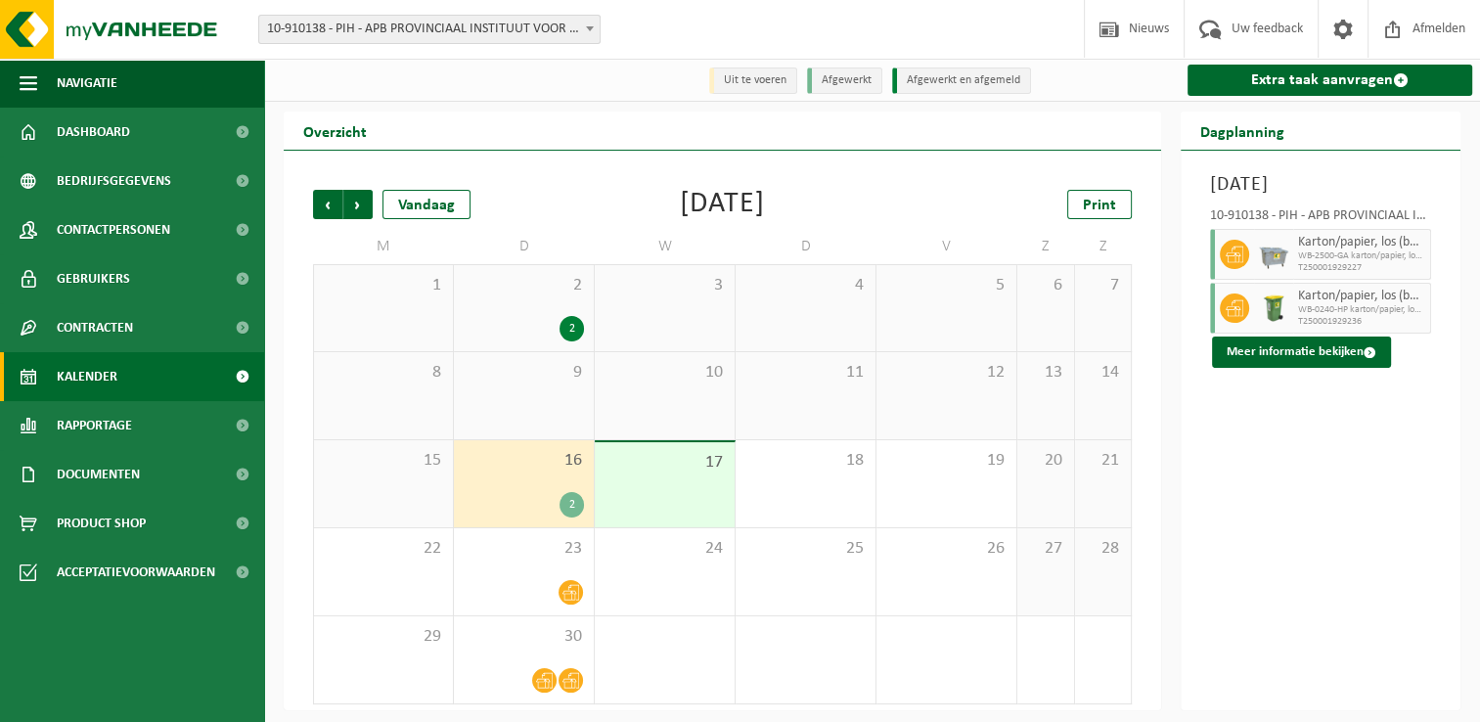 Image resolution: width=1480 pixels, height=722 pixels. I want to click on span: WB-0240-HP karton/papier, los (bedrijven), so click(1362, 310).